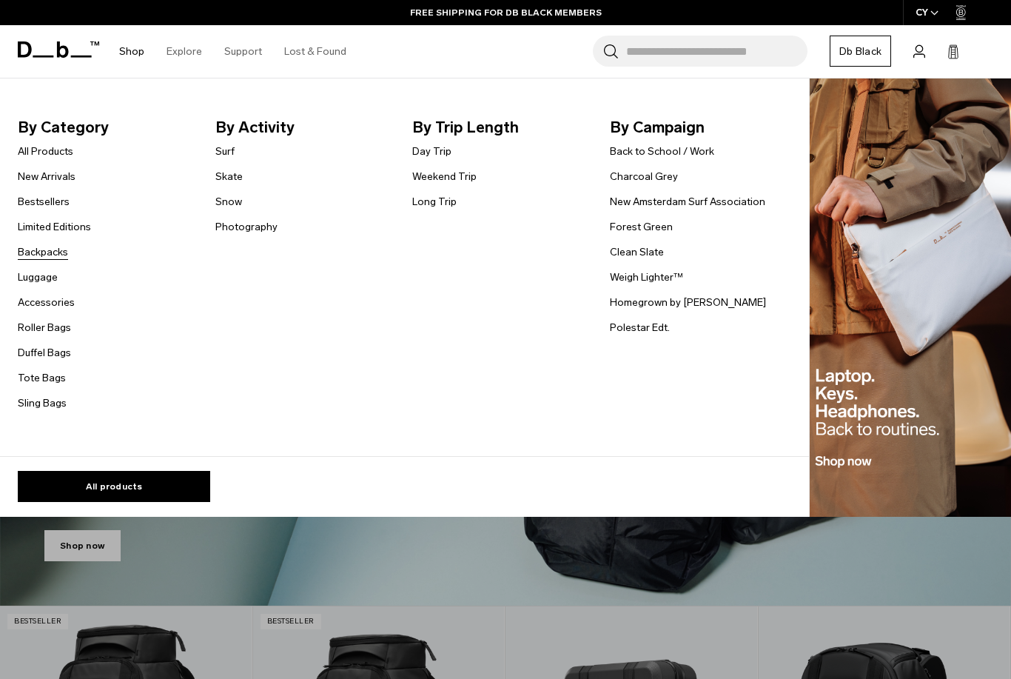 This screenshot has width=1011, height=679. Describe the element at coordinates (910, 298) in the screenshot. I see `a: Db` at that location.